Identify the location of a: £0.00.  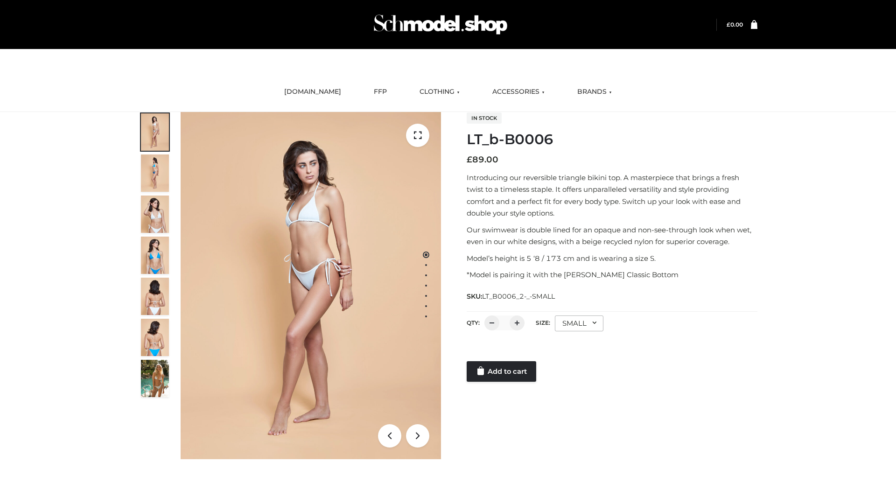
(735, 24).